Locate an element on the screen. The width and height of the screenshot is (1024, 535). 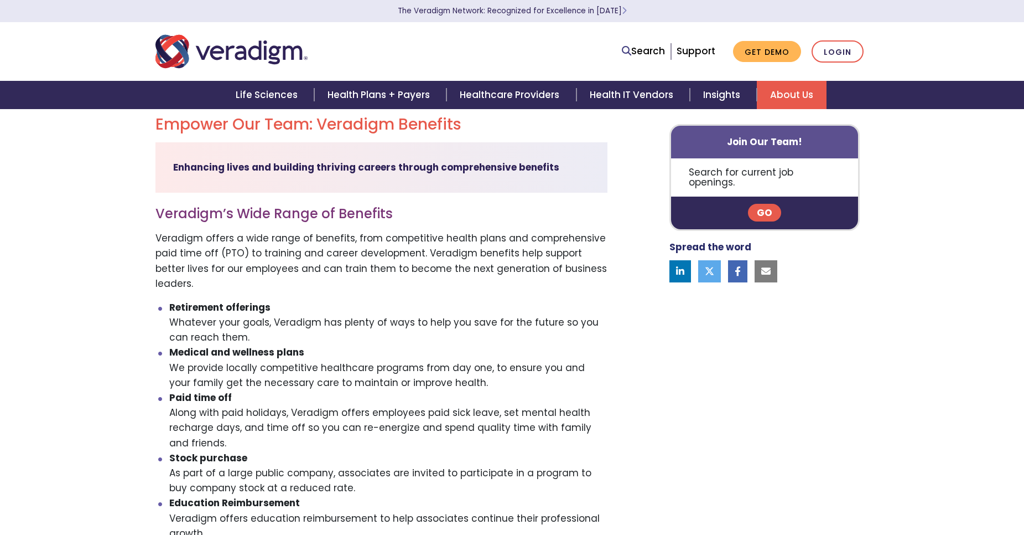
a: Search is located at coordinates (644, 51).